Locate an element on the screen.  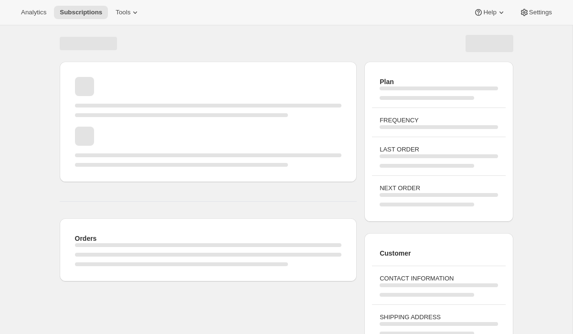
button: Subscriptions is located at coordinates (81, 12).